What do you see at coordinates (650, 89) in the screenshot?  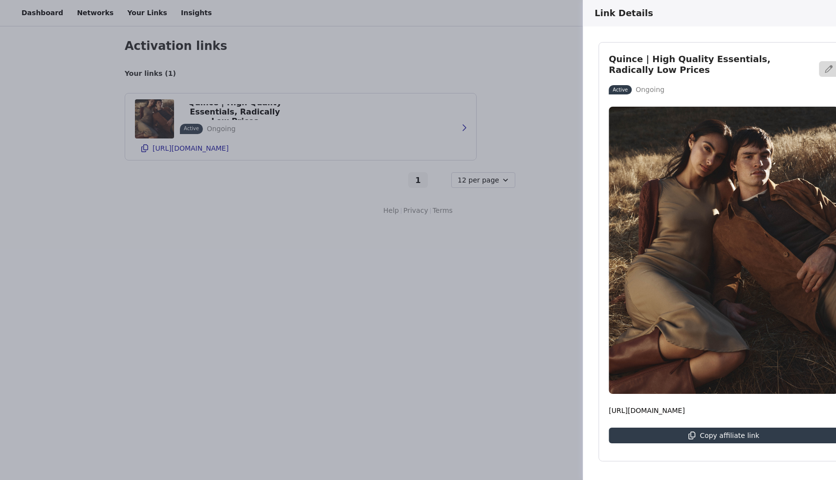 I see `p: Ongoing` at bounding box center [650, 89].